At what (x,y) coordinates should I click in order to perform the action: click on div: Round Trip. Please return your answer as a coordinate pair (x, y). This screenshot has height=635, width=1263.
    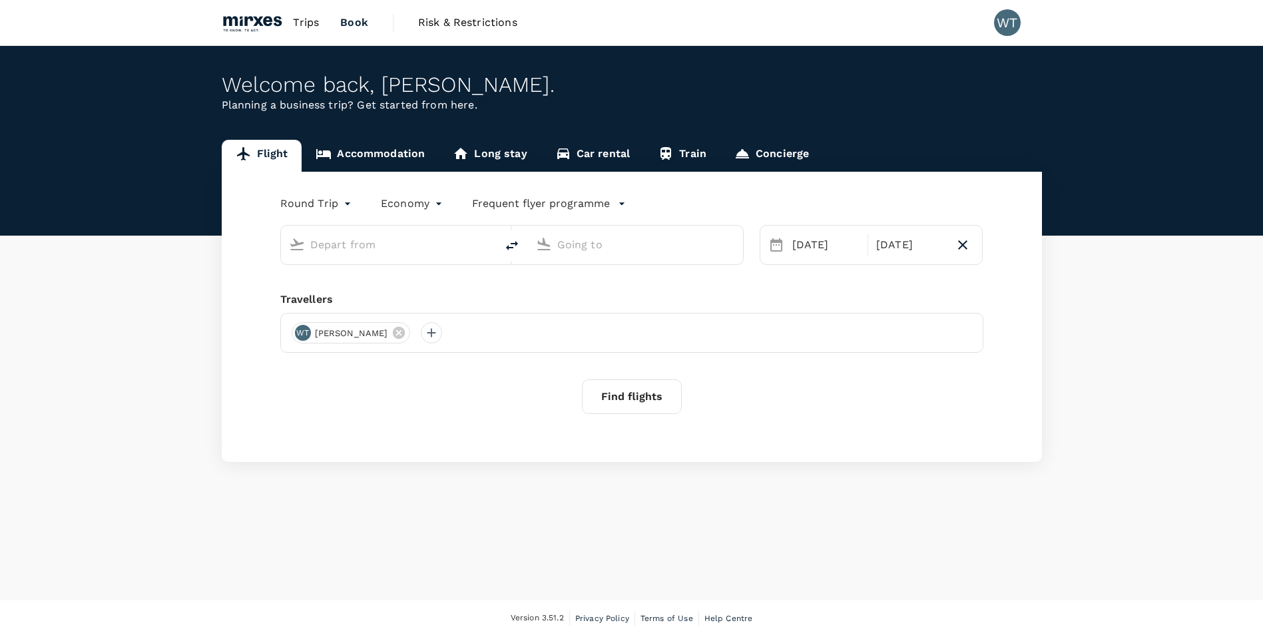
    Looking at the image, I should click on (318, 204).